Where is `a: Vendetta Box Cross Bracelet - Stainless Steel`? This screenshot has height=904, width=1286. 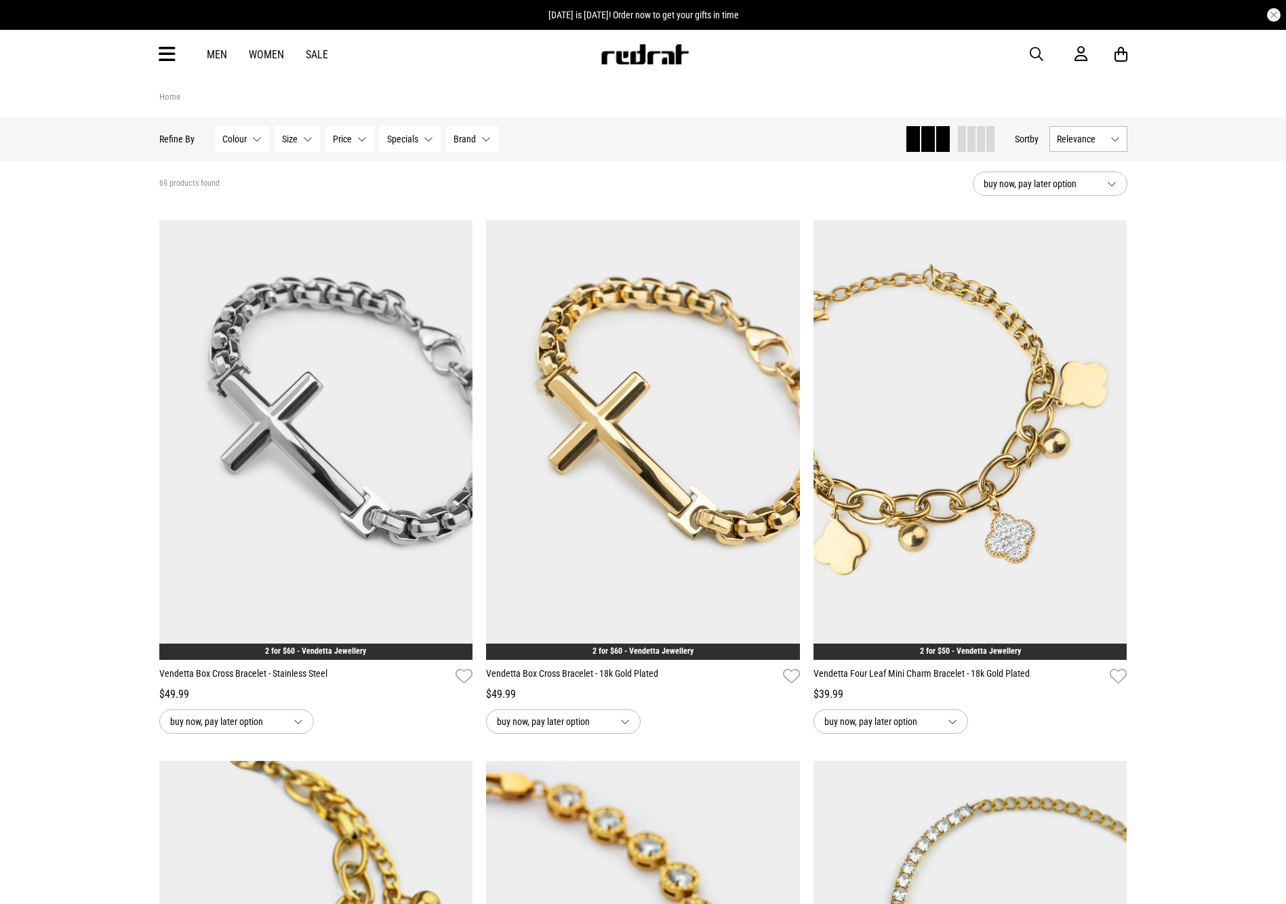
a: Vendetta Box Cross Bracelet - Stainless Steel is located at coordinates (305, 676).